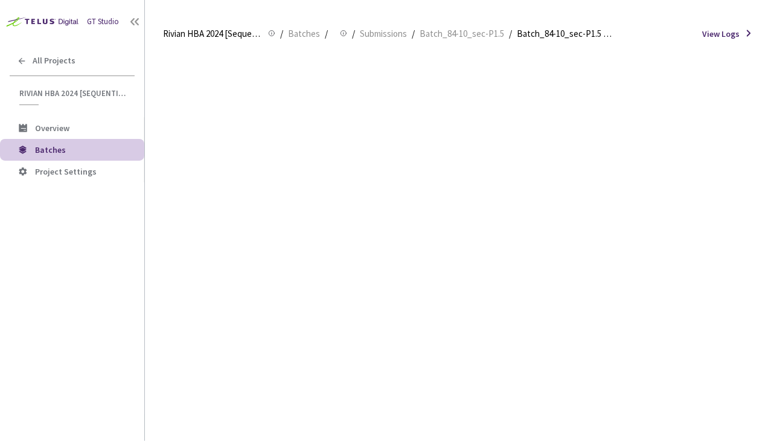  What do you see at coordinates (462, 33) in the screenshot?
I see `a: Batch_84-10_sec-P1.5` at bounding box center [462, 33].